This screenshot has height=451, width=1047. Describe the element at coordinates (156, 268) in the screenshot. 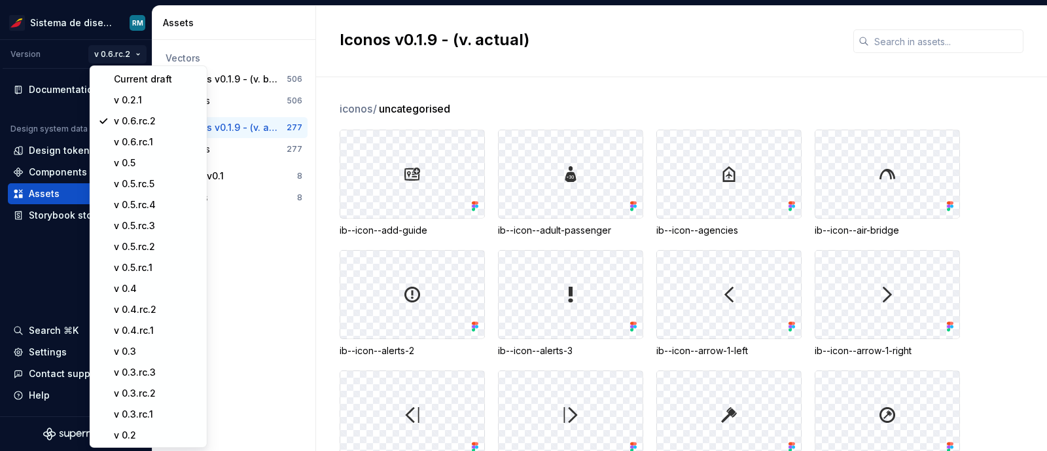

I see `div: v 0.5.rc.1` at that location.